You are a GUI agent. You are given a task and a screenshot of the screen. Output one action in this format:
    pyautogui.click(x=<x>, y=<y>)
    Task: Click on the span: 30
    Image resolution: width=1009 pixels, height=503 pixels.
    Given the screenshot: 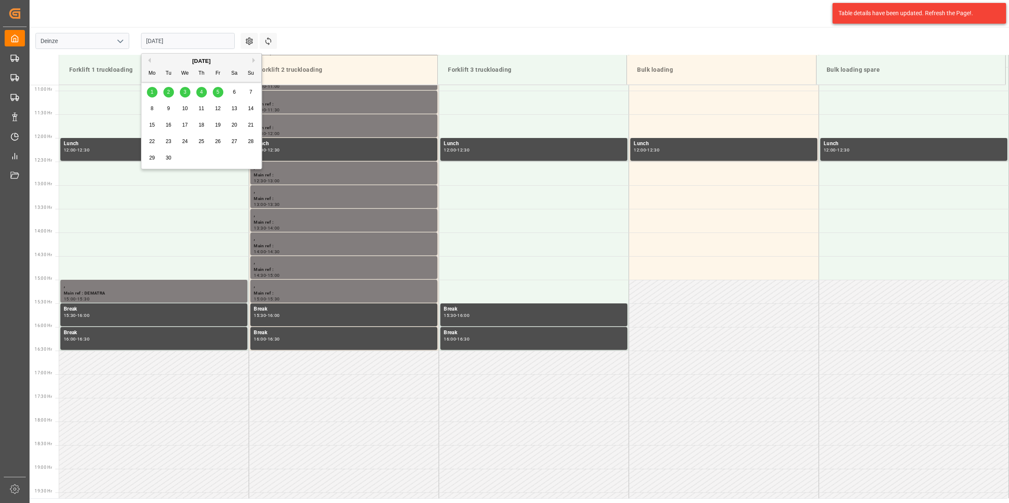 What is the action you would take?
    pyautogui.click(x=168, y=158)
    